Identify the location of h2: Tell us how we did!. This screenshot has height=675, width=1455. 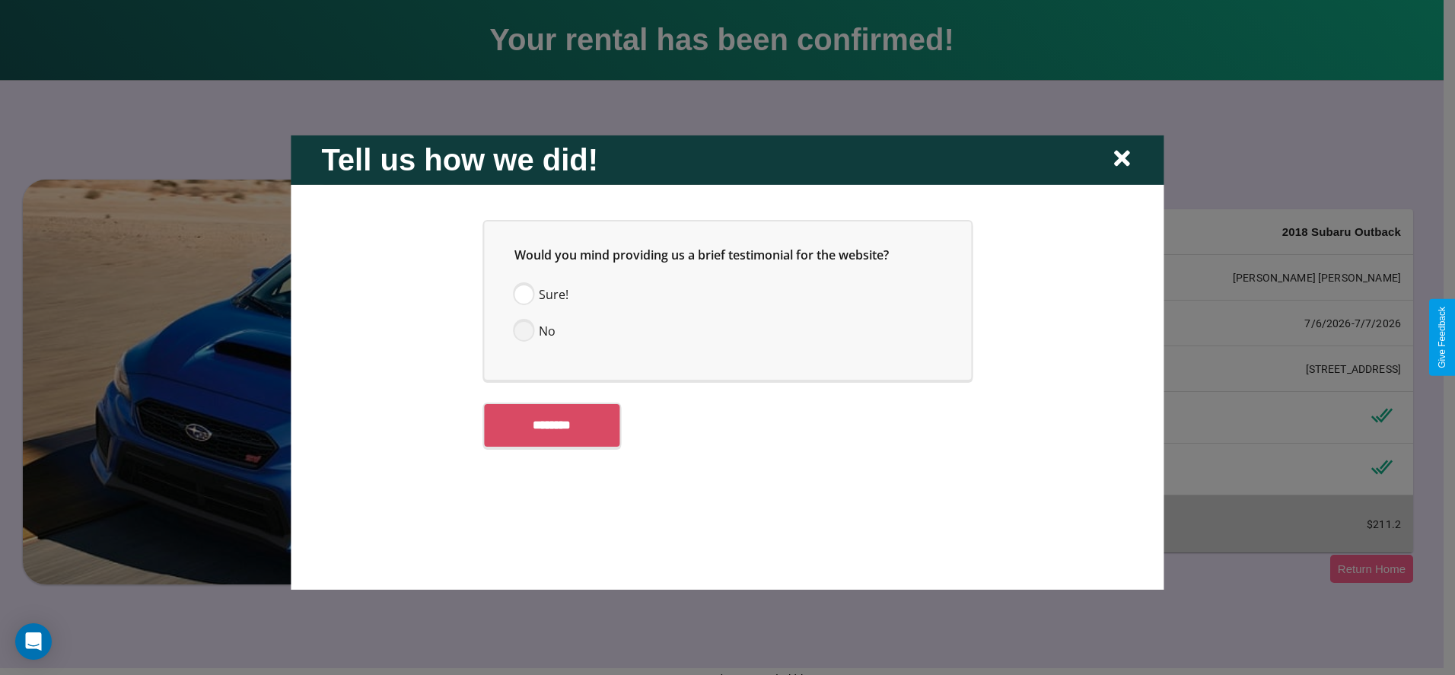
(460, 159).